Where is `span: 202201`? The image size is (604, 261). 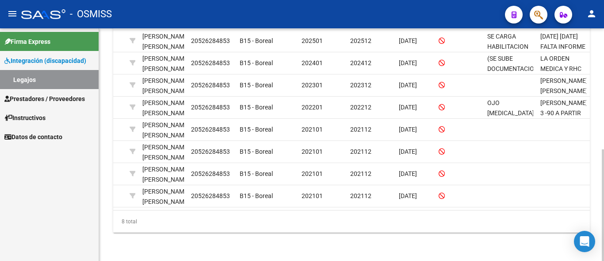
span: 202201 is located at coordinates (312, 107).